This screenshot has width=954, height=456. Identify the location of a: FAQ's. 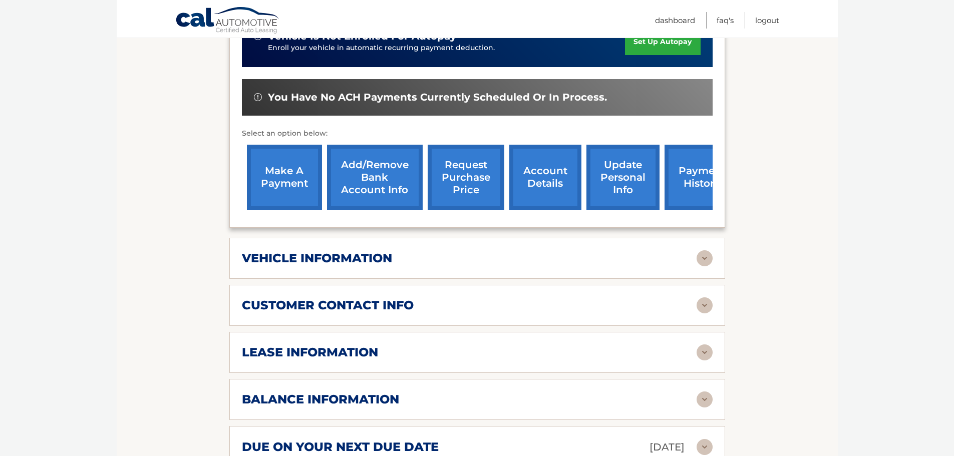
(725, 20).